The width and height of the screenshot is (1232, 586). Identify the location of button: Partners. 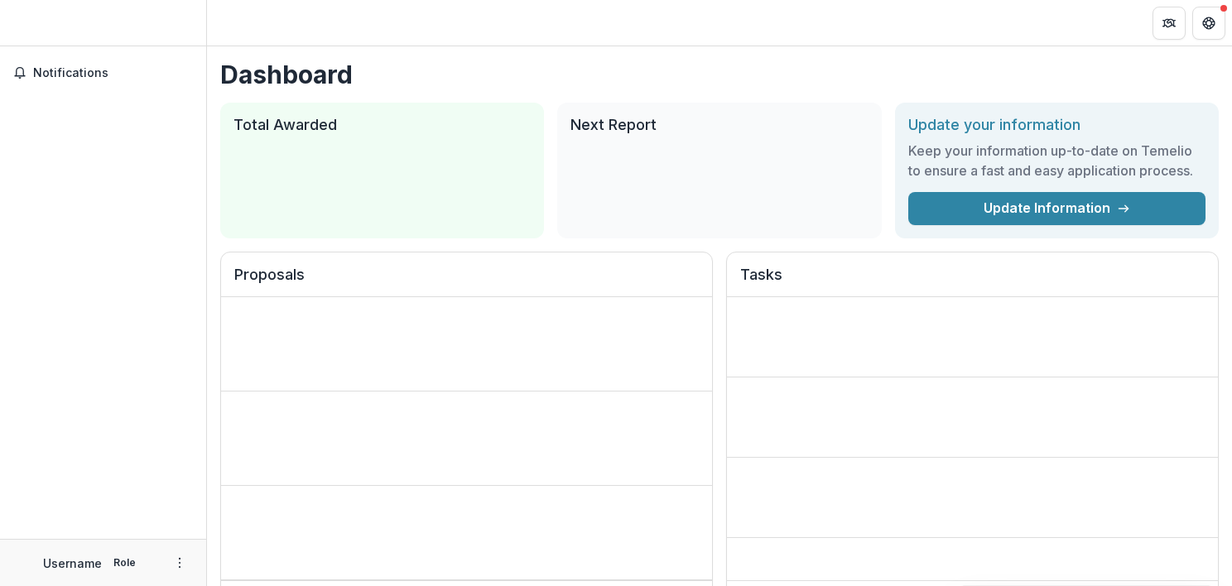
(1169, 23).